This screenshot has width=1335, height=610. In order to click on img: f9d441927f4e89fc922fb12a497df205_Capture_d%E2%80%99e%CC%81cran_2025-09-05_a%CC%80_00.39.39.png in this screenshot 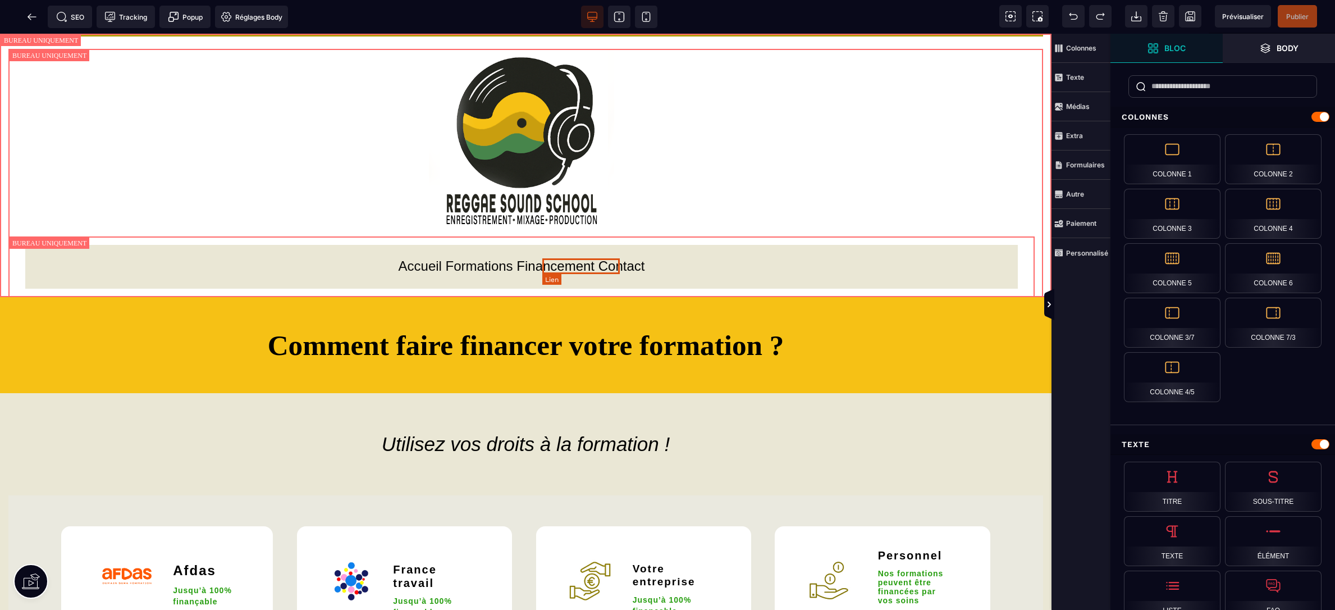, I will do `click(350, 547)`.